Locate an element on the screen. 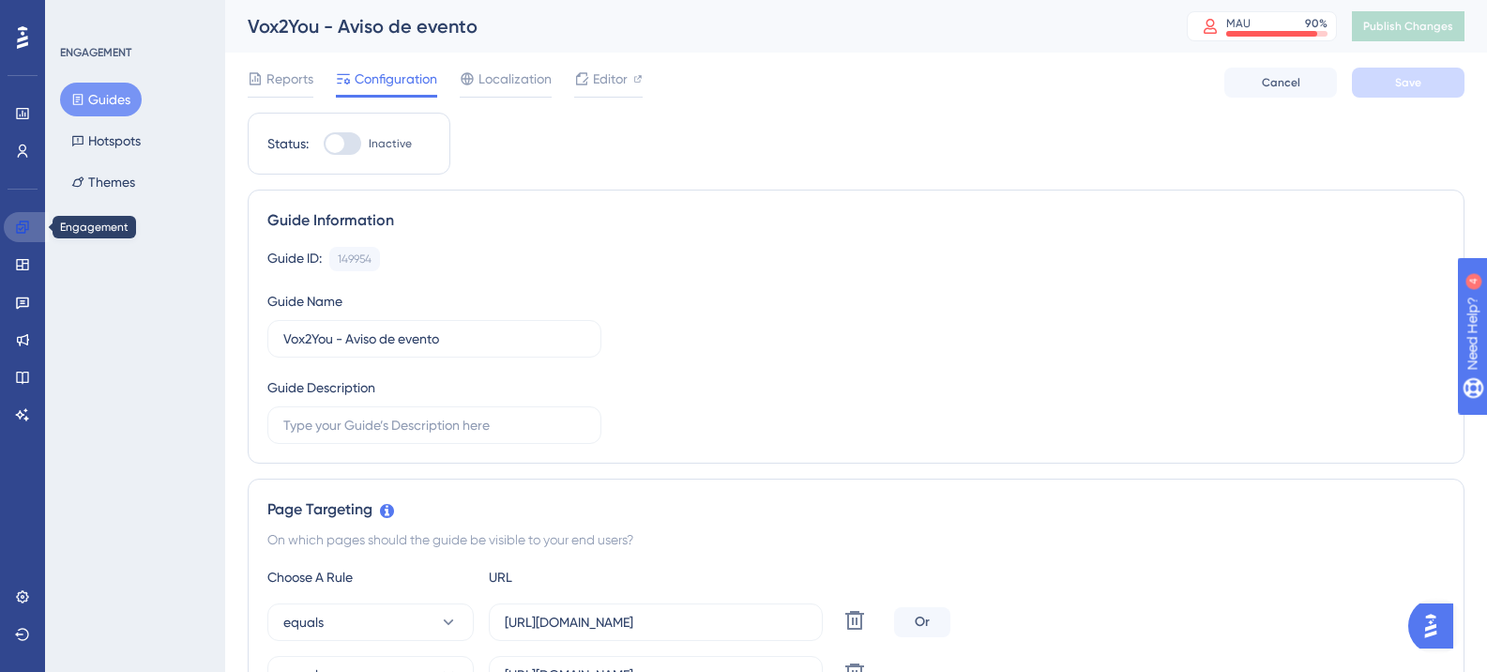 This screenshot has width=1487, height=672. div: ENGAGEMENT is located at coordinates (96, 53).